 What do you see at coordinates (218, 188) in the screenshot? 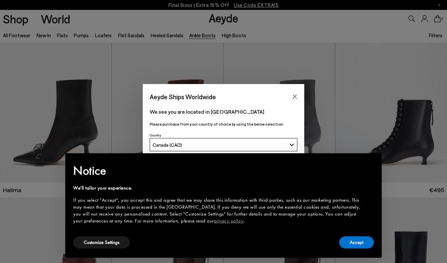
I see `div: We'll tailor your experience.` at bounding box center [218, 188].